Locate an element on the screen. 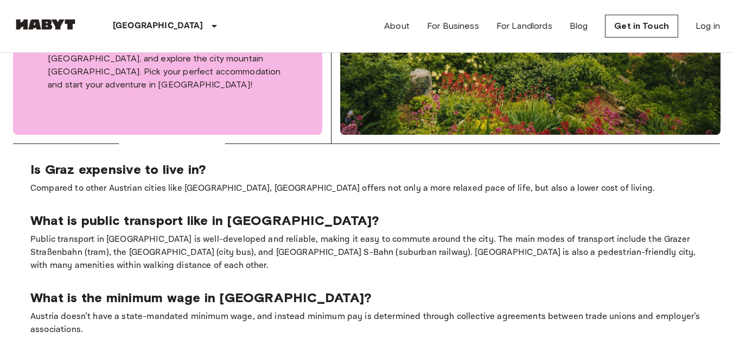  p: Is Graz expensive to live in? is located at coordinates (366, 169).